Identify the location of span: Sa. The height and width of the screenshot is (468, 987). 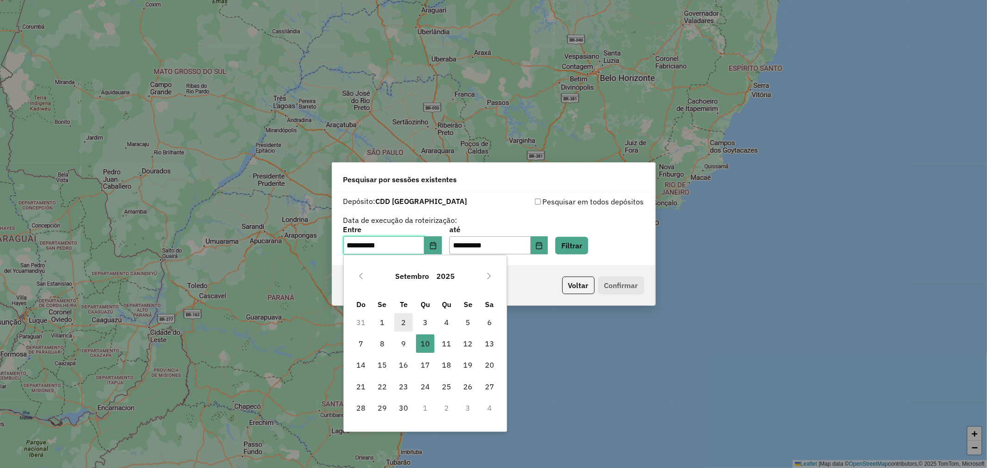
(489, 304).